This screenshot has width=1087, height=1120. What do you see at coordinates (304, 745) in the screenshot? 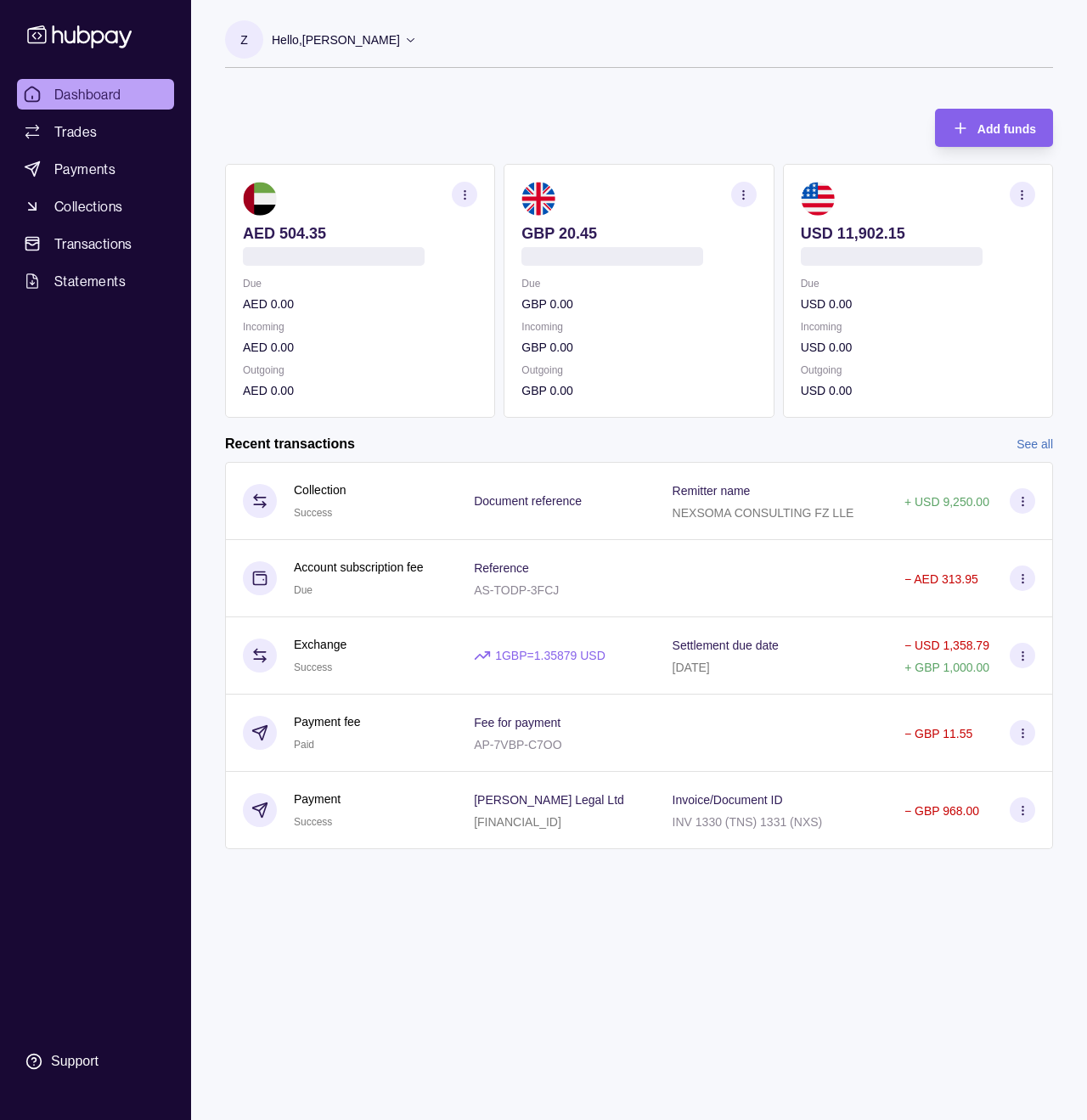
I see `span: Paid` at bounding box center [304, 745].